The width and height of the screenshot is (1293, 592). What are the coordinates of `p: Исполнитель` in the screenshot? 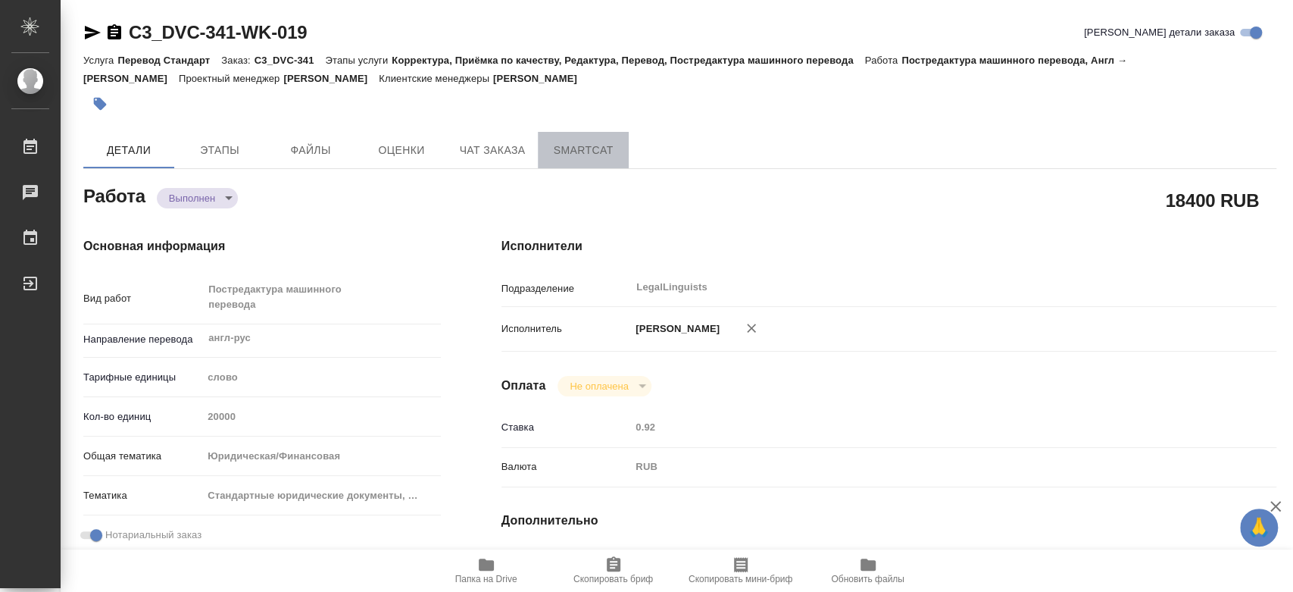 It's located at (566, 329).